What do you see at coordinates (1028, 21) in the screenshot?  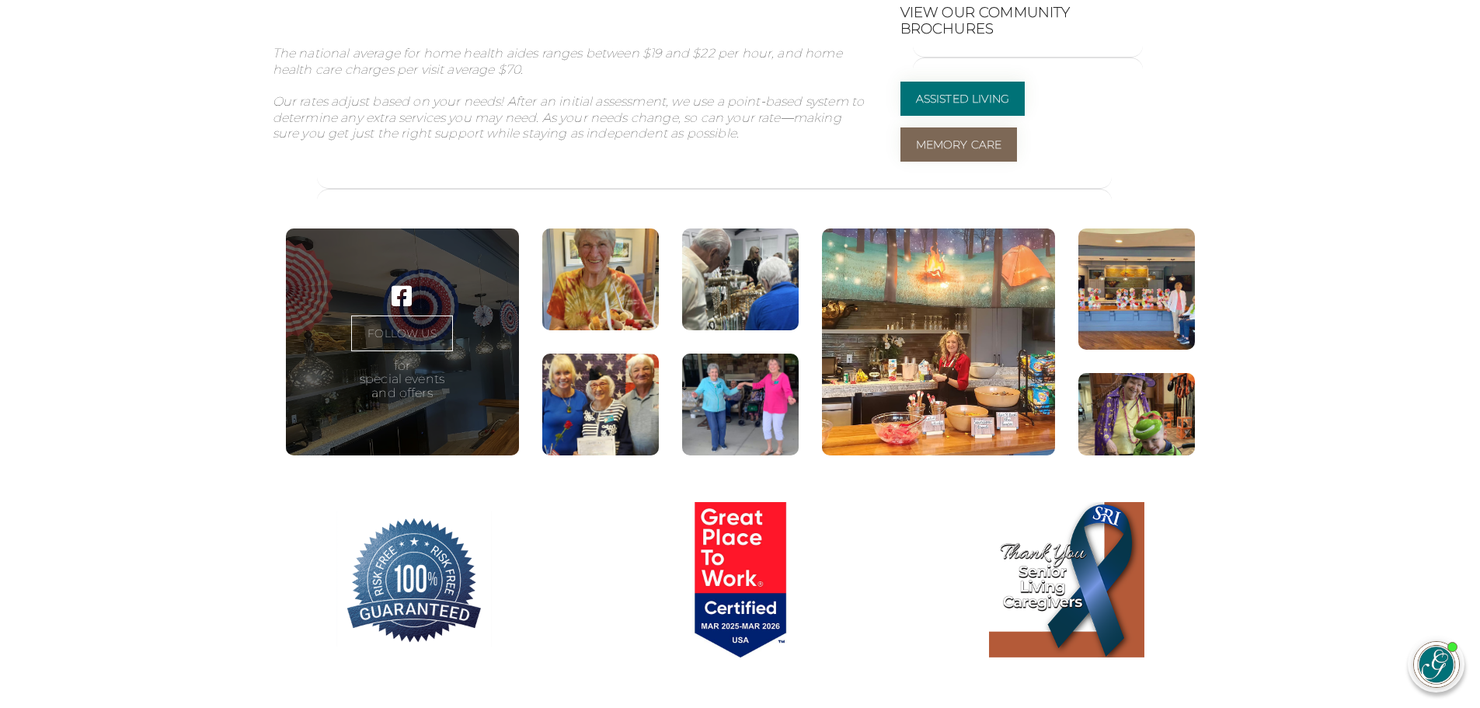 I see `h3: View Our Community Brochures` at bounding box center [1028, 21].